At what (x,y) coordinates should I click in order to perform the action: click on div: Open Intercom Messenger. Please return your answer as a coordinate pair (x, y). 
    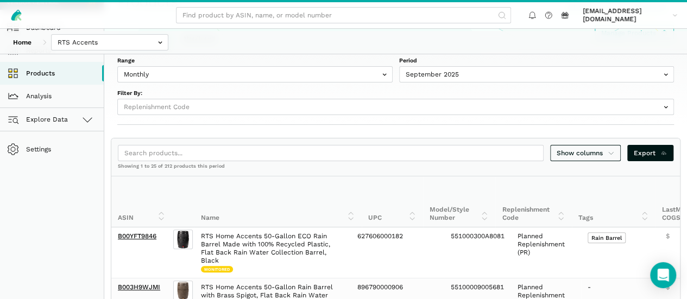
    Looking at the image, I should click on (663, 275).